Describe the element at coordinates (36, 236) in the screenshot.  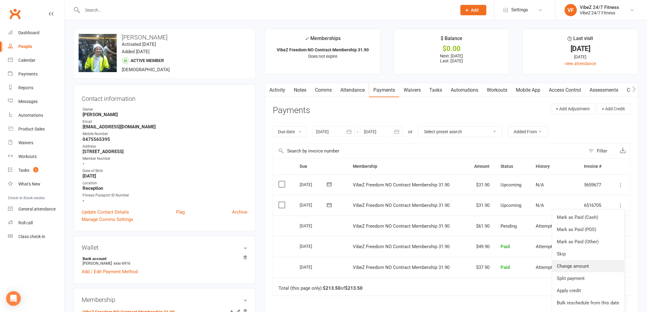
I see `a: Class kiosk mode` at that location.